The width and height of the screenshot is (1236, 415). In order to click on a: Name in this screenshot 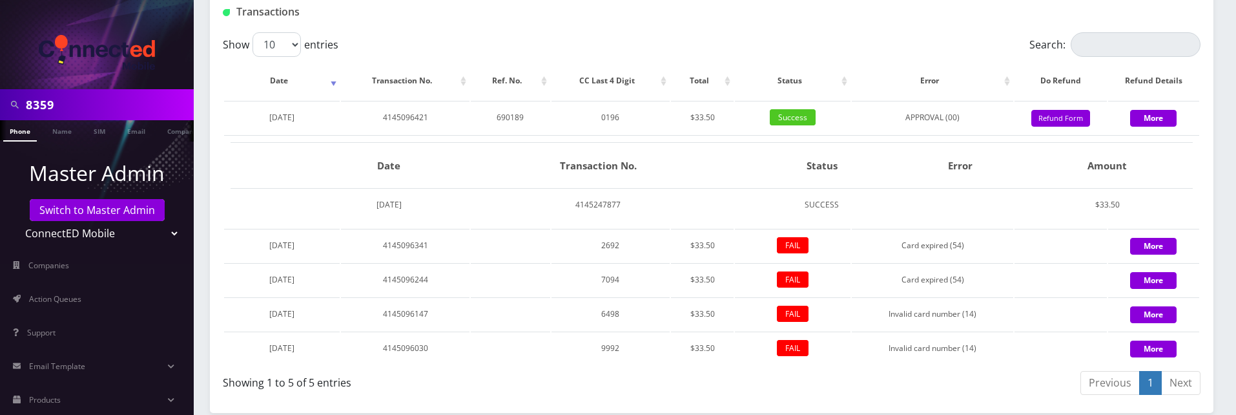, I will do `click(62, 130)`.